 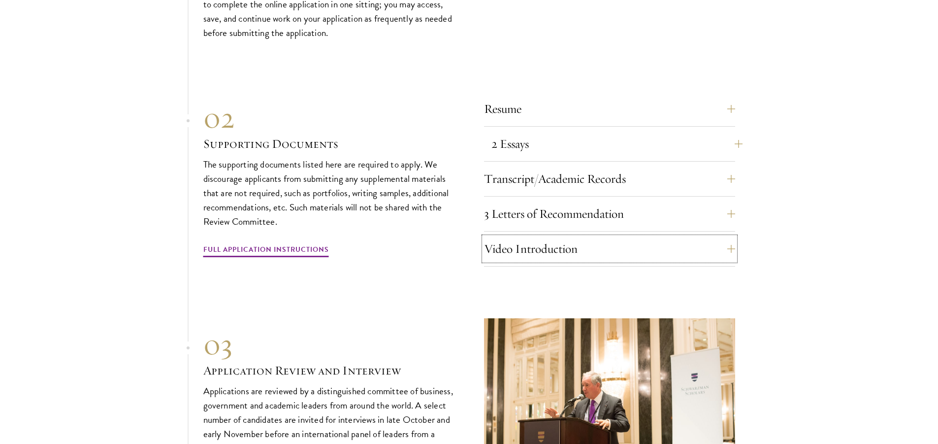 What do you see at coordinates (329, 144) in the screenshot?
I see `h3: Supporting Documents` at bounding box center [329, 144].